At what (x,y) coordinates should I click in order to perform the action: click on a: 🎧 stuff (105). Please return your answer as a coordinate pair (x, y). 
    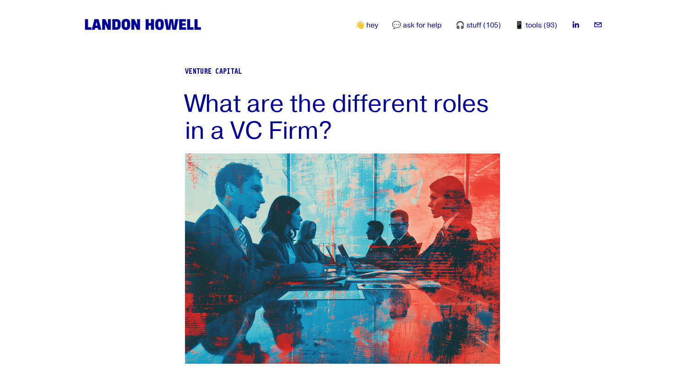
    Looking at the image, I should click on (478, 25).